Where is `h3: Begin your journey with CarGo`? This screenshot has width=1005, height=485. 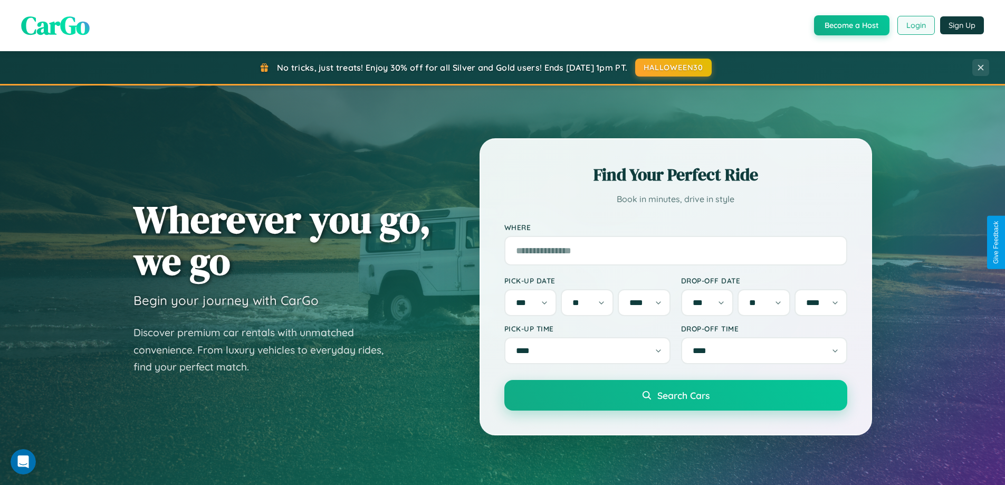 h3: Begin your journey with CarGo is located at coordinates (226, 300).